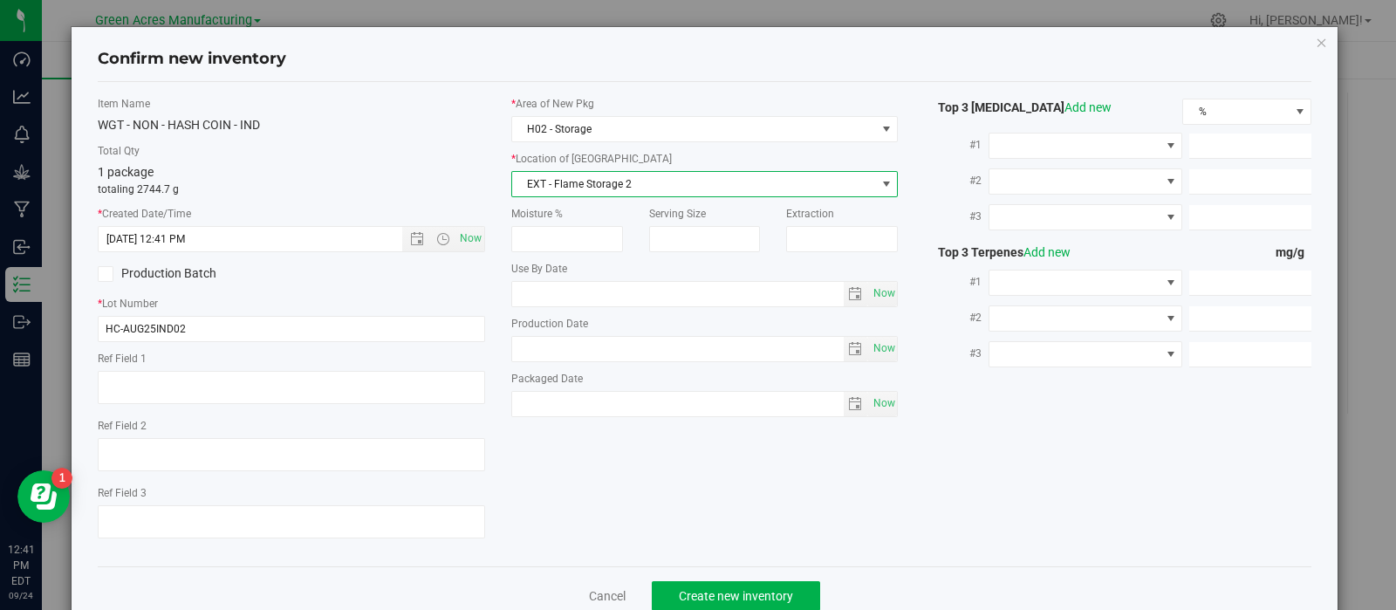 Image resolution: width=1396 pixels, height=610 pixels. What do you see at coordinates (291, 493) in the screenshot?
I see `label: Ref Field 3` at bounding box center [291, 493].